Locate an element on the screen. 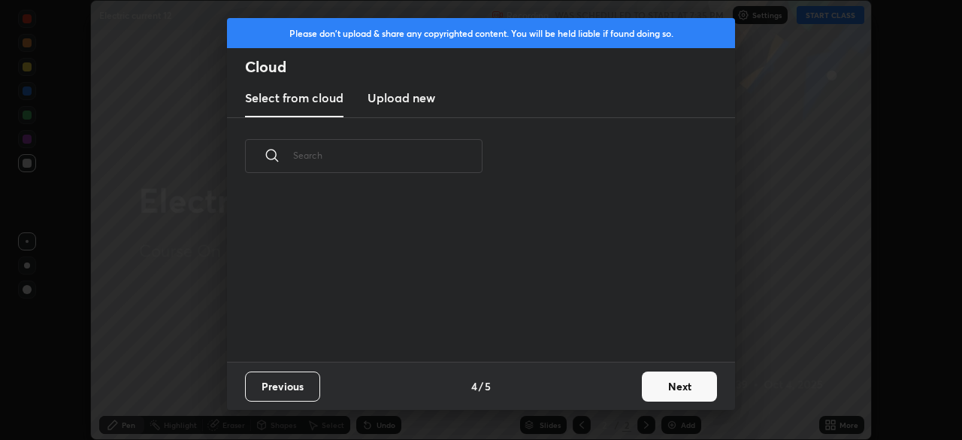 Image resolution: width=962 pixels, height=440 pixels. div: Please don't upload & share any copyrighted content. You will be held liable if found doing so. is located at coordinates (481, 33).